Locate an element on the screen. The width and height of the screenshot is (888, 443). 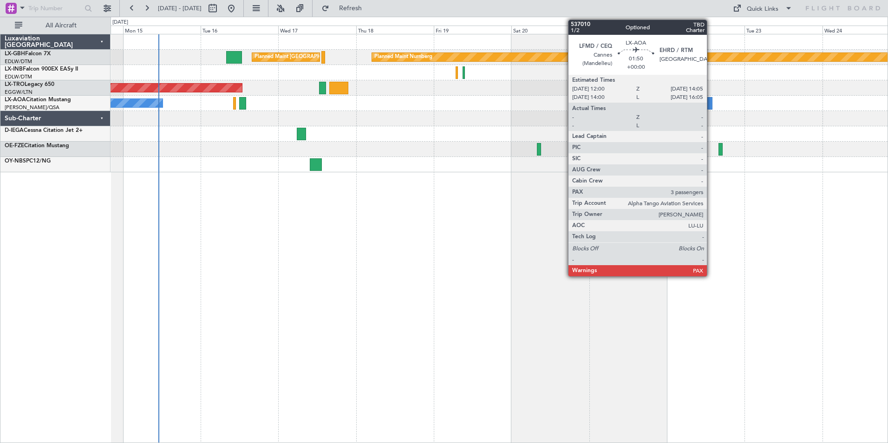
div: Sun 21 is located at coordinates (628, 30).